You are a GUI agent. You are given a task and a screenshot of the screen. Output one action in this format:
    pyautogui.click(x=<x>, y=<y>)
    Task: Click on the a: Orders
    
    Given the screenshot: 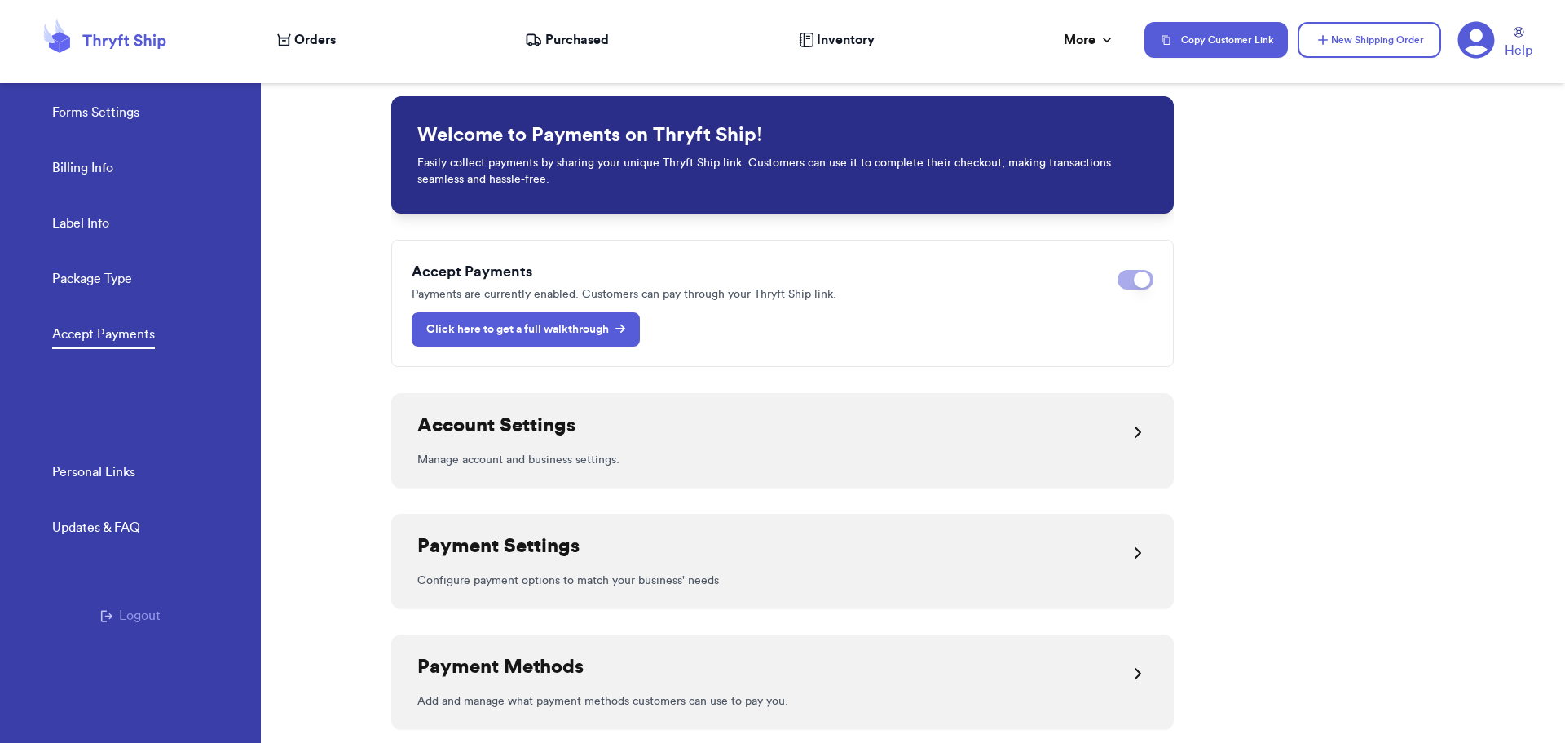 What is the action you would take?
    pyautogui.click(x=307, y=40)
    